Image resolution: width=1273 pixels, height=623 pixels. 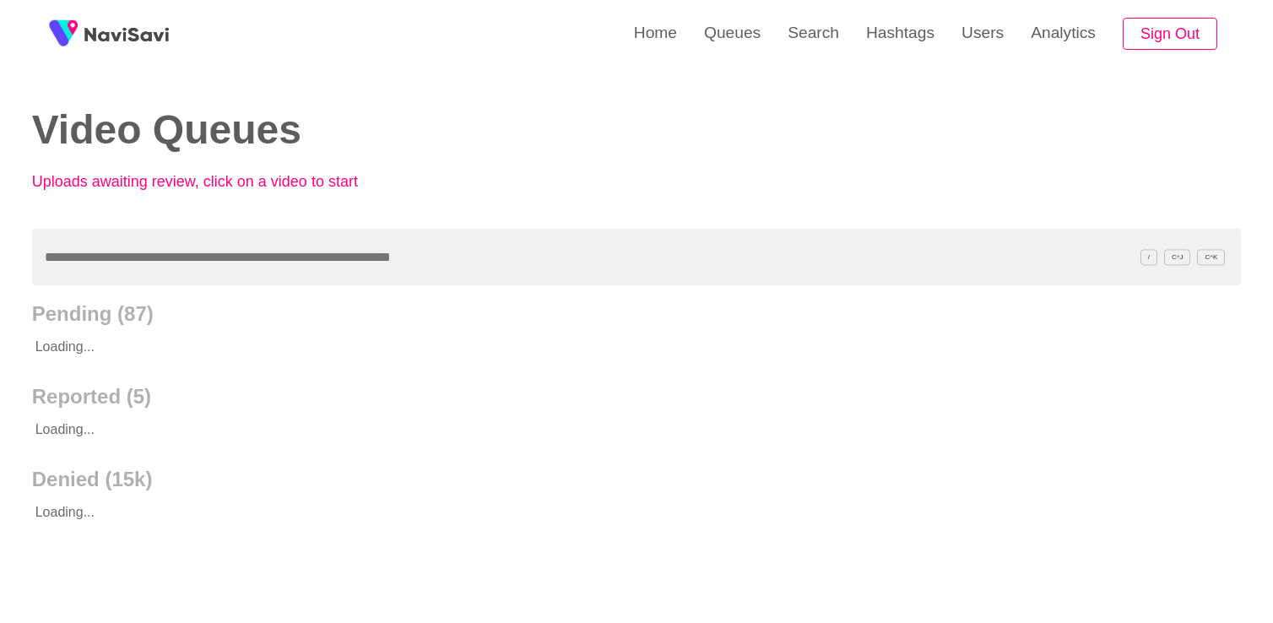 What do you see at coordinates (322, 130) in the screenshot?
I see `h2: Video Queues` at bounding box center [322, 130].